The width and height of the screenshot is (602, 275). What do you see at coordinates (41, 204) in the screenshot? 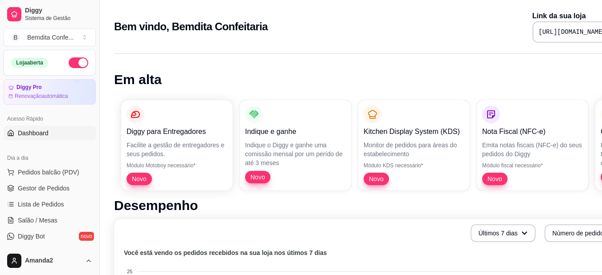
I see `span: Lista de Pedidos` at bounding box center [41, 204].